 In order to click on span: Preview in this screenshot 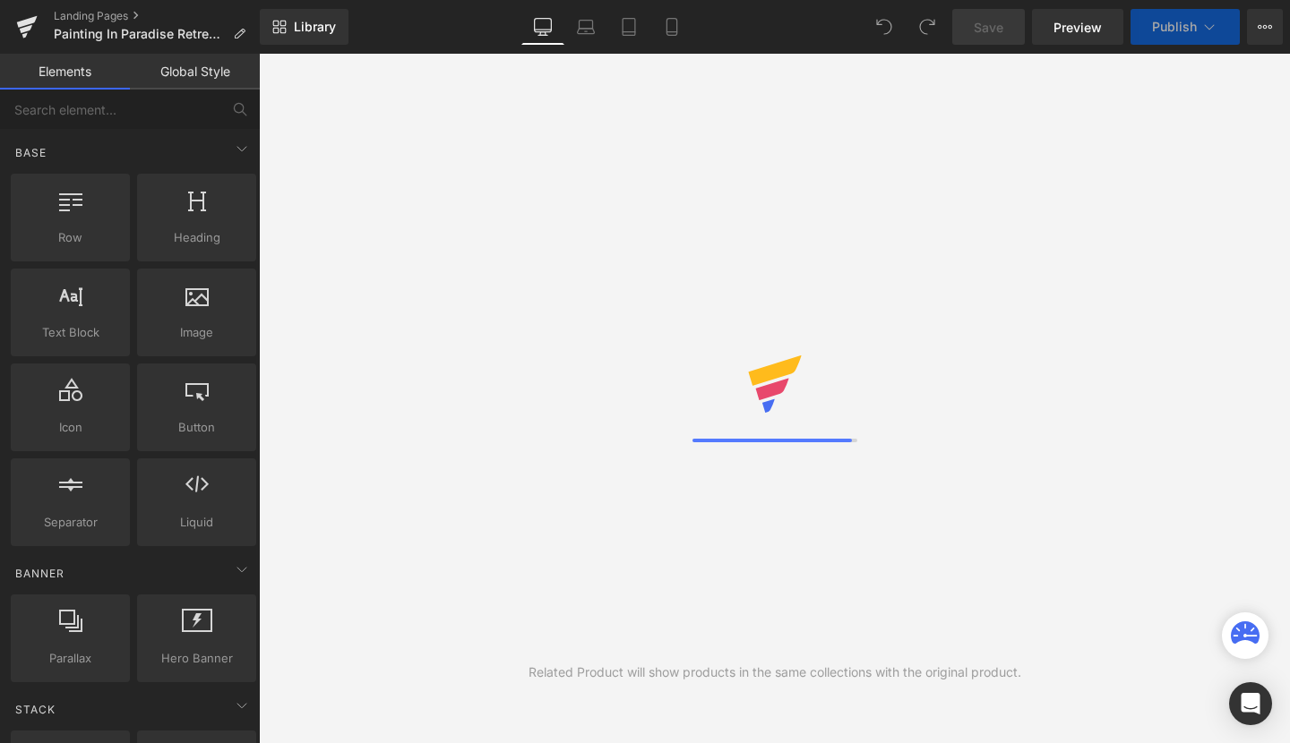, I will do `click(1077, 27)`.